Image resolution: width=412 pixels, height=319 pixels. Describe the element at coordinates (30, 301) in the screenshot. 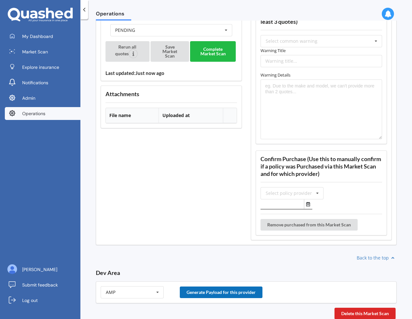

I see `span: Log out` at that location.